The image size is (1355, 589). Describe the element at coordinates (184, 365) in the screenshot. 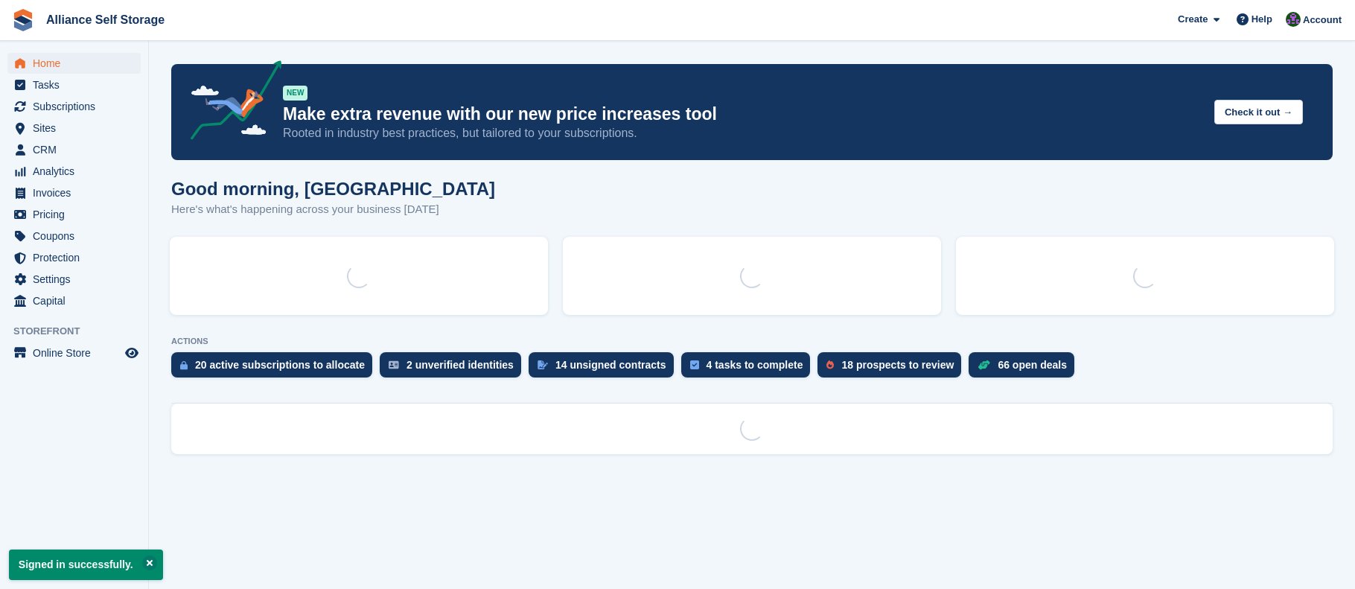

I see `img: active_subscription_to_allocate_icon-d502201f5373d7db506a760aba3b589e785aa758c864c3986d89f69b8ff3...` at that location.